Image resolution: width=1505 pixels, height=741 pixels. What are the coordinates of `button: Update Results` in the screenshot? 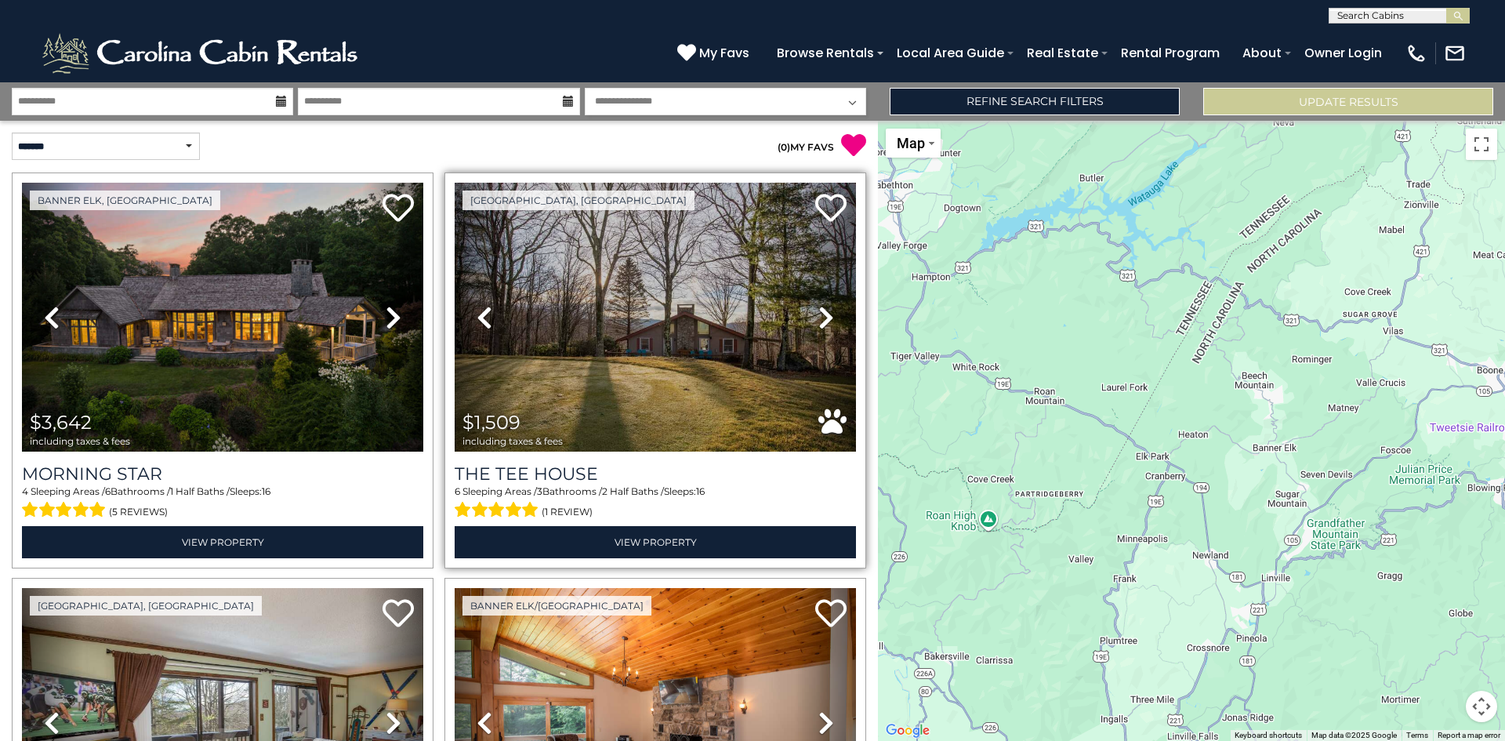 It's located at (1349, 101).